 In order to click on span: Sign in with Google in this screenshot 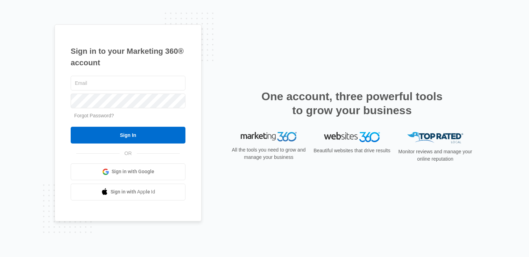, I will do `click(133, 172)`.